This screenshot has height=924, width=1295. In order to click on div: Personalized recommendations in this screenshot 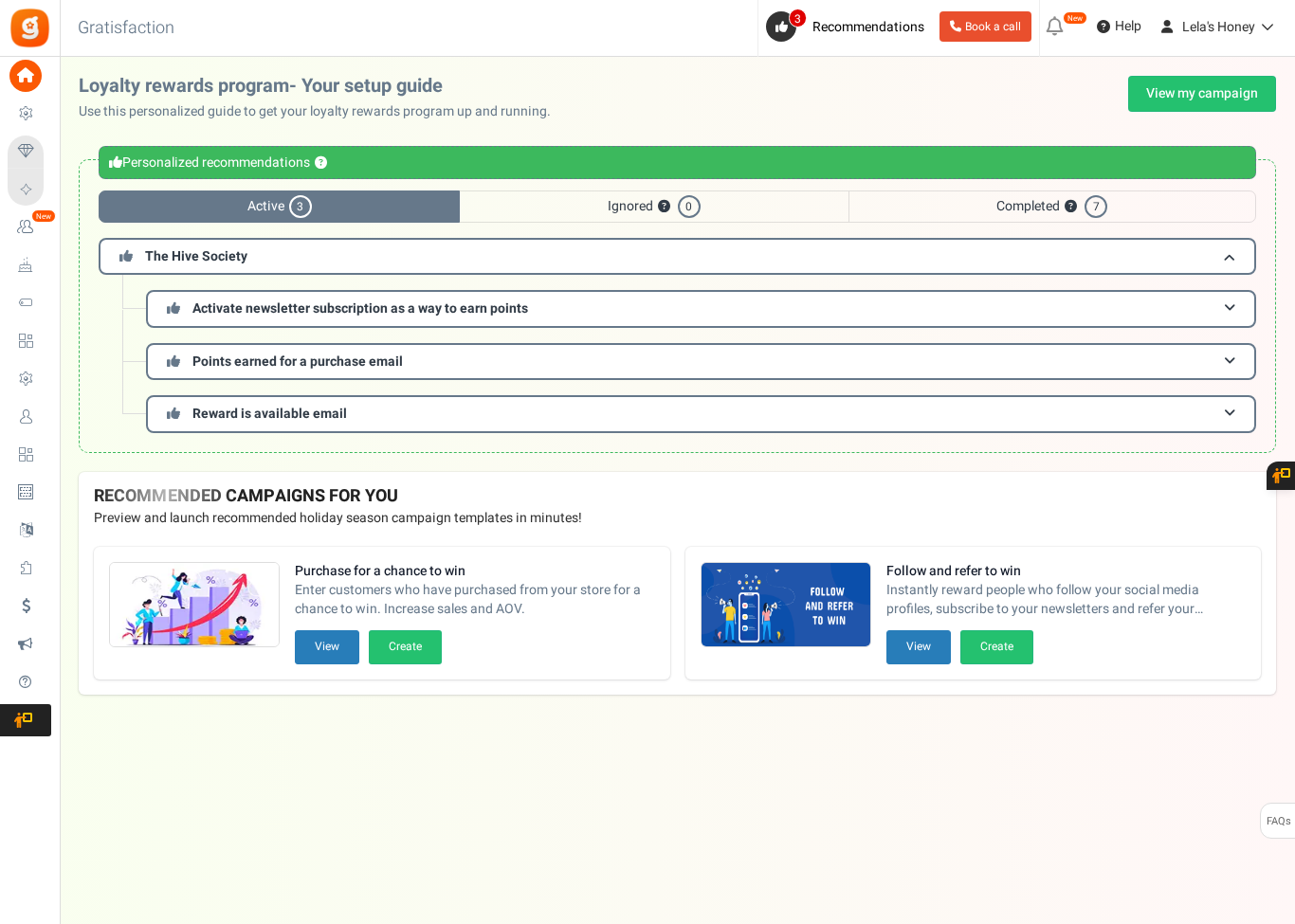, I will do `click(677, 162)`.